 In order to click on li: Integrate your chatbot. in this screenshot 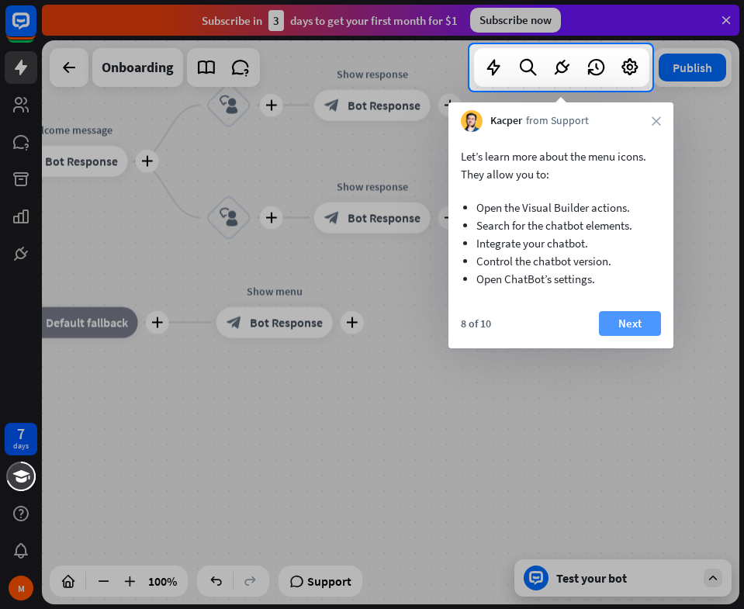, I will do `click(561, 243)`.